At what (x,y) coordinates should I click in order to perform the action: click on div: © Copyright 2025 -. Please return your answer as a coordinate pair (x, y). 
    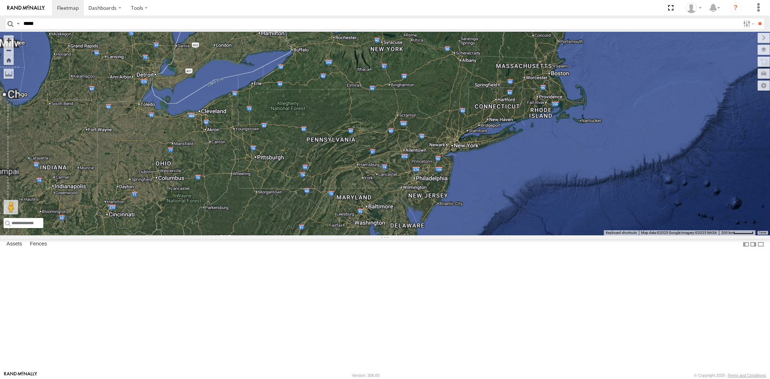
    Looking at the image, I should click on (730, 375).